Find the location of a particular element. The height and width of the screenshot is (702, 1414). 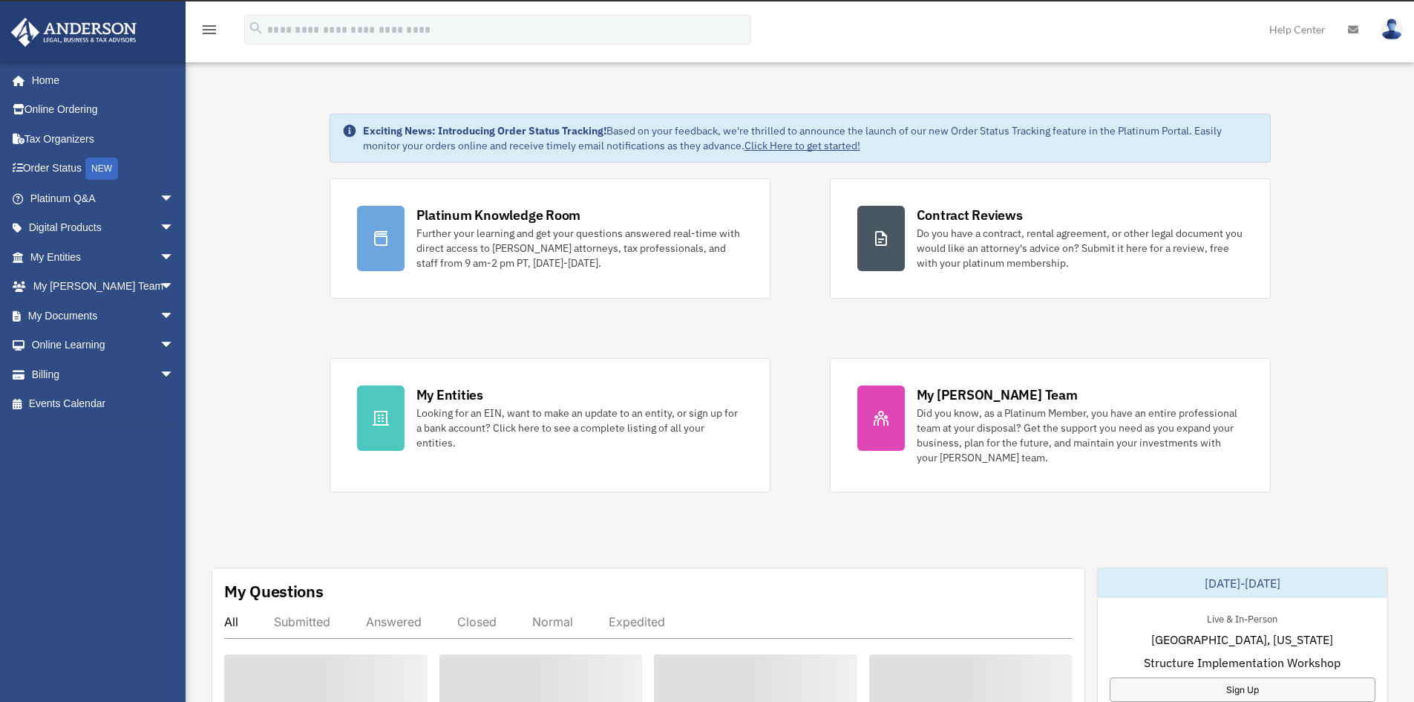

img: Anderson Advisors Platinum Portal is located at coordinates (73, 32).